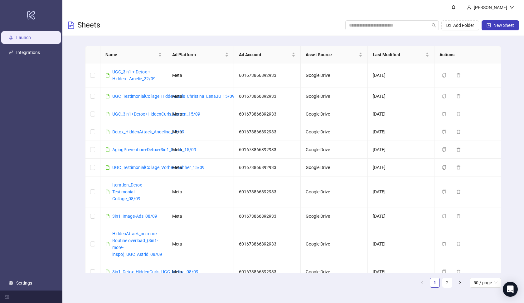 The width and height of the screenshot is (524, 303). Describe the element at coordinates (469, 7) in the screenshot. I see `span: user` at that location.